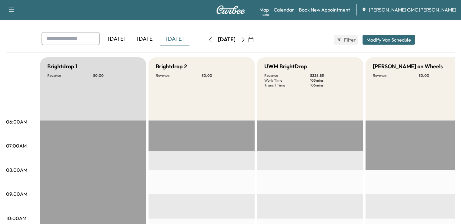  I want to click on p: 106 mins, so click(333, 85).